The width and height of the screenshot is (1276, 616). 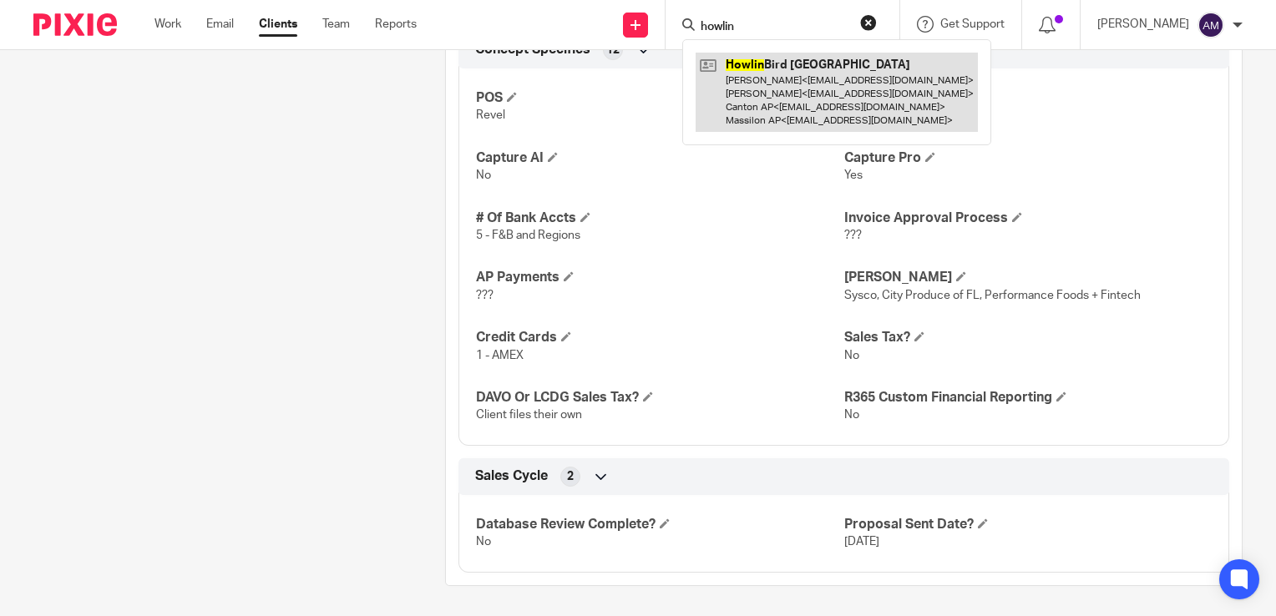 What do you see at coordinates (660, 277) in the screenshot?
I see `h4: AP Payments` at bounding box center [660, 277].